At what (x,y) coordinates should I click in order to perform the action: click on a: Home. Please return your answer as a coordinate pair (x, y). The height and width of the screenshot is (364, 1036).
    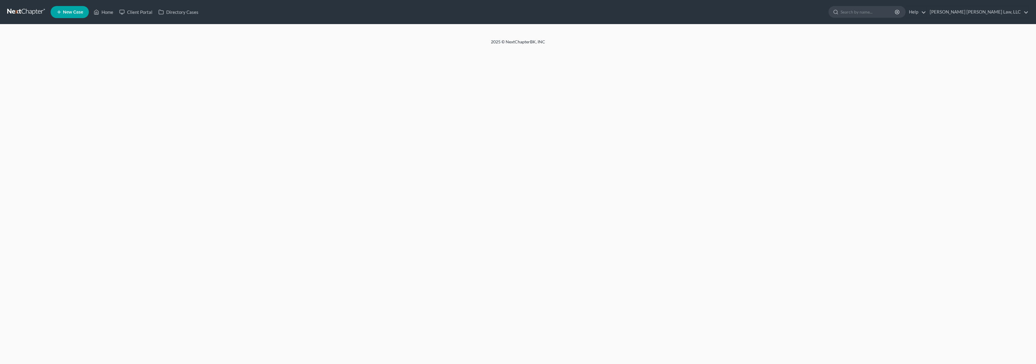
    Looking at the image, I should click on (103, 12).